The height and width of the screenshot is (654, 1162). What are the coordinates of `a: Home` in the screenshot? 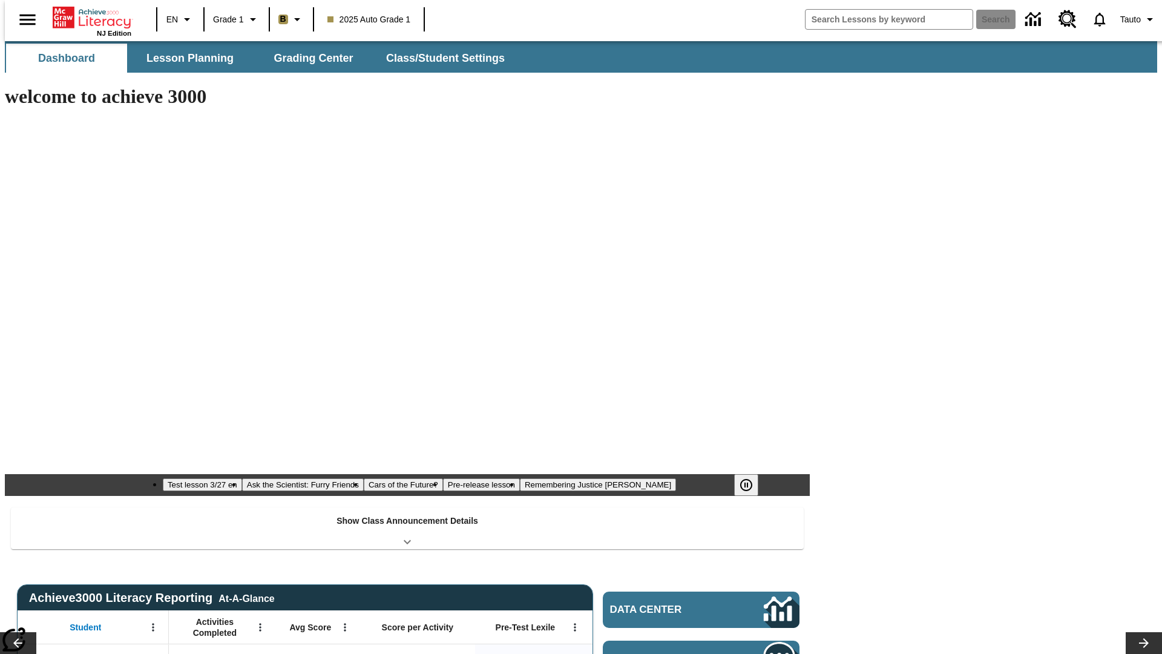 It's located at (92, 18).